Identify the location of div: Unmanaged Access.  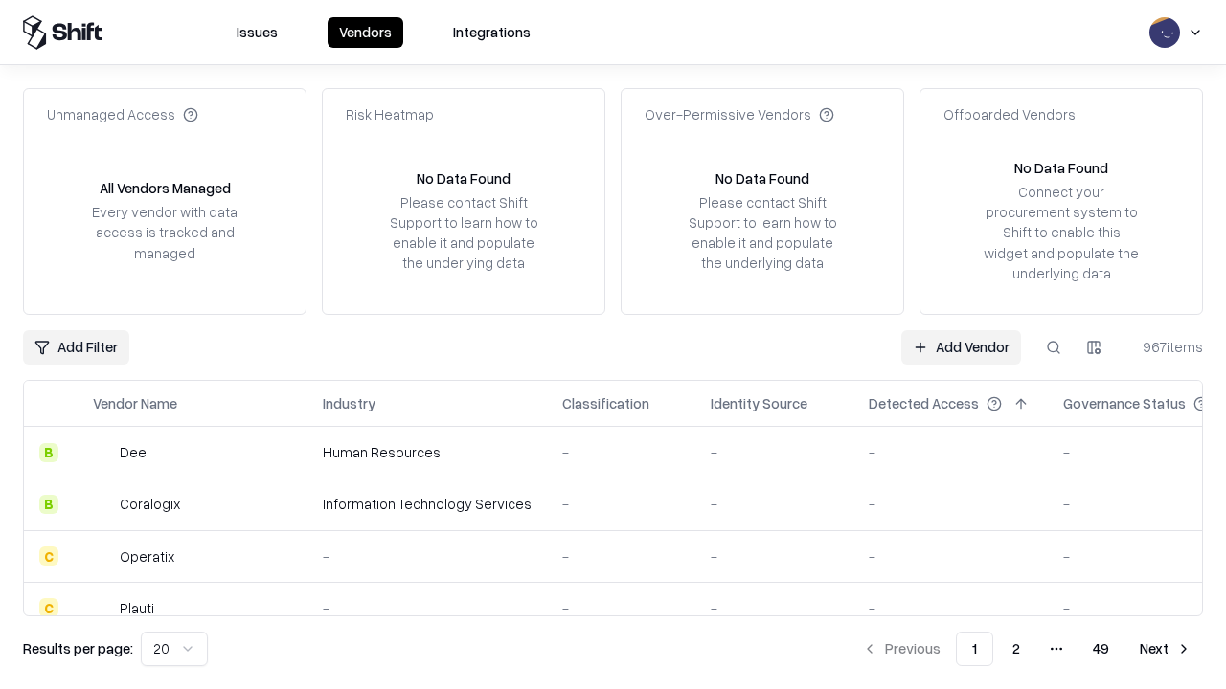
(123, 114).